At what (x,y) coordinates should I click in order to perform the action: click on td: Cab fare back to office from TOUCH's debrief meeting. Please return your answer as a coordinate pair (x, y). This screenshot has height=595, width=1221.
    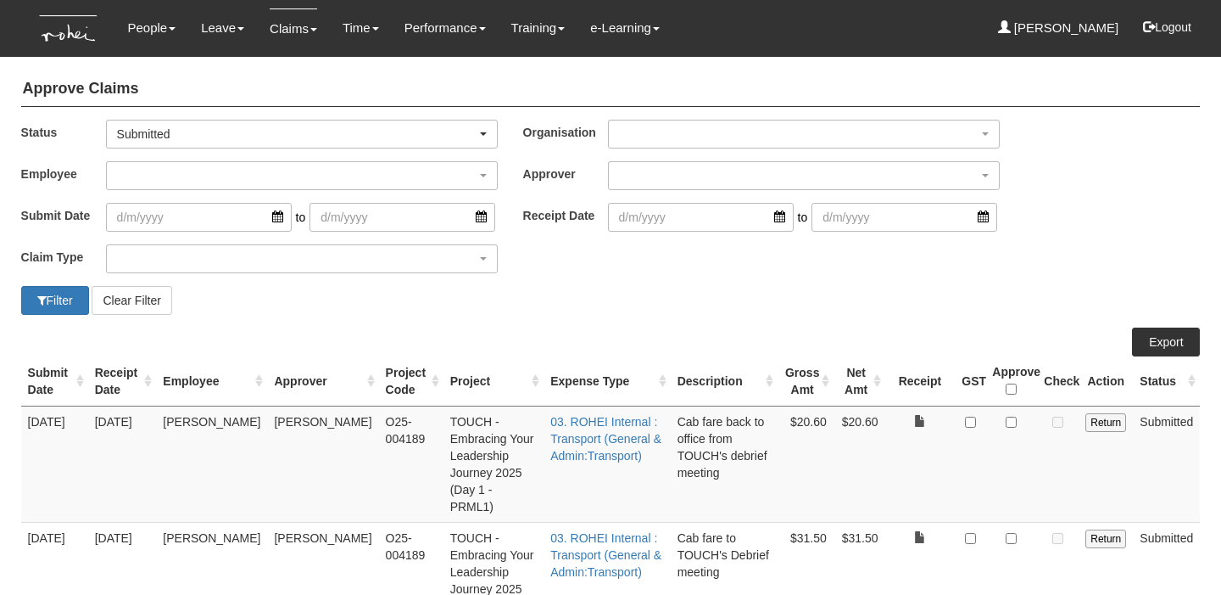
    Looking at the image, I should click on (724, 463).